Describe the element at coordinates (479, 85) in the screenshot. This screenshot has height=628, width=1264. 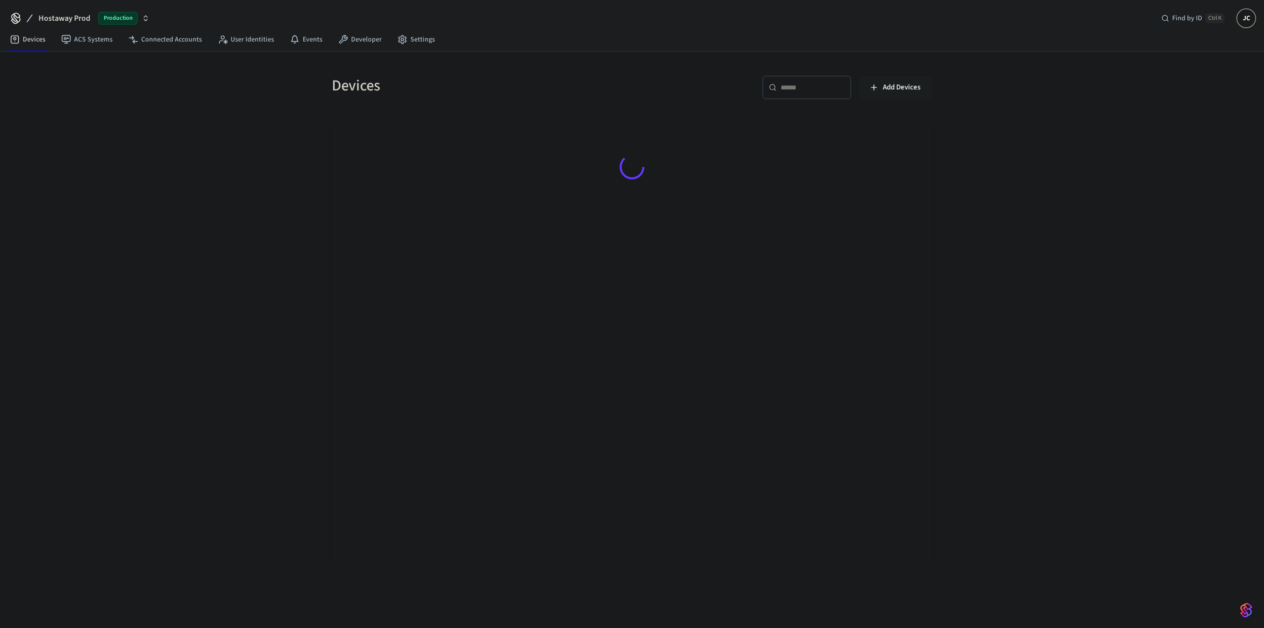
I see `h5: Devices` at that location.